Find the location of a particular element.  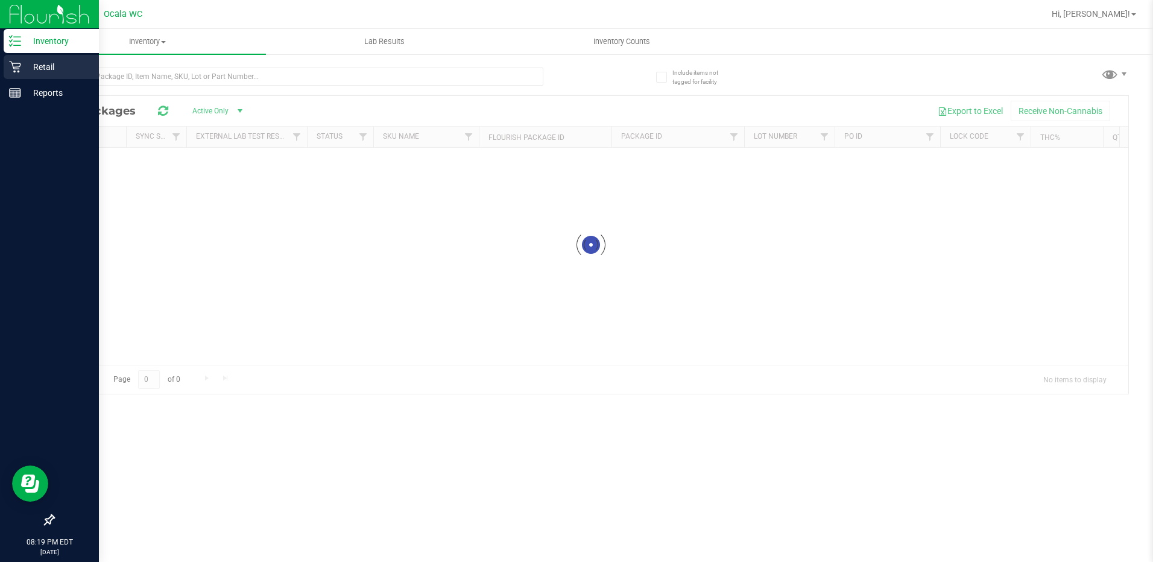

inline-svg: Reports is located at coordinates (15, 93).